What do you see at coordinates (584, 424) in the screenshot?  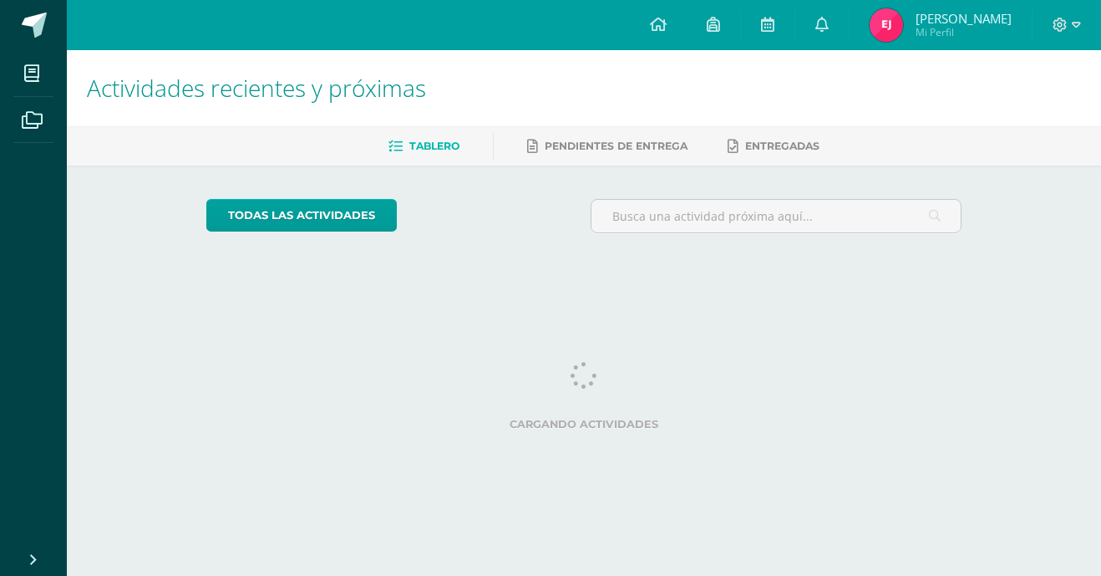 I see `label: Cargando actividades` at bounding box center [584, 424].